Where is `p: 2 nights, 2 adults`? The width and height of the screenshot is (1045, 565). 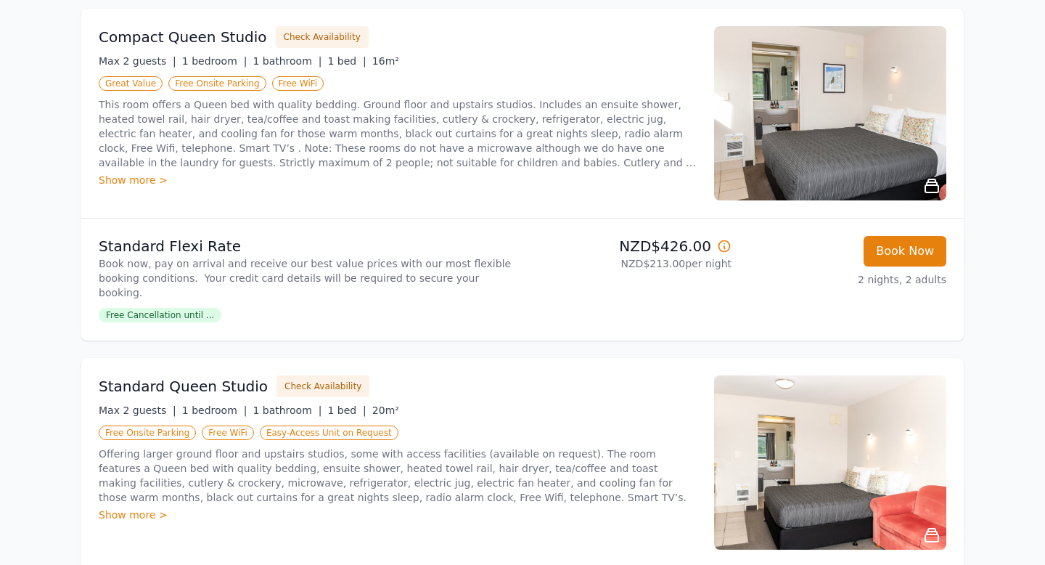
p: 2 nights, 2 adults is located at coordinates (845, 279).